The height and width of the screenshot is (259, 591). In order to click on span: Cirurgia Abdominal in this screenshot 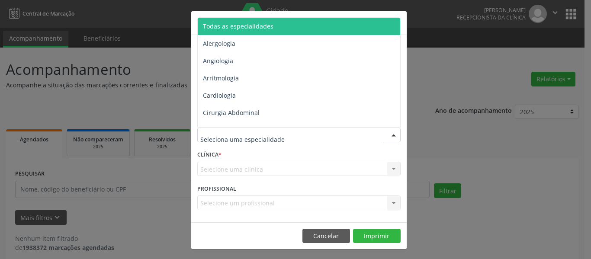, I will do `click(231, 112)`.